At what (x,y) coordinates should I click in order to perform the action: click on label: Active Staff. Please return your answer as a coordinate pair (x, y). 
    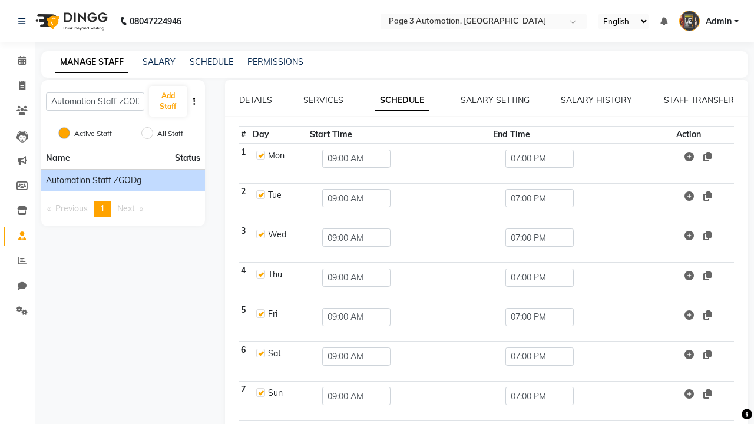
    Looking at the image, I should click on (93, 134).